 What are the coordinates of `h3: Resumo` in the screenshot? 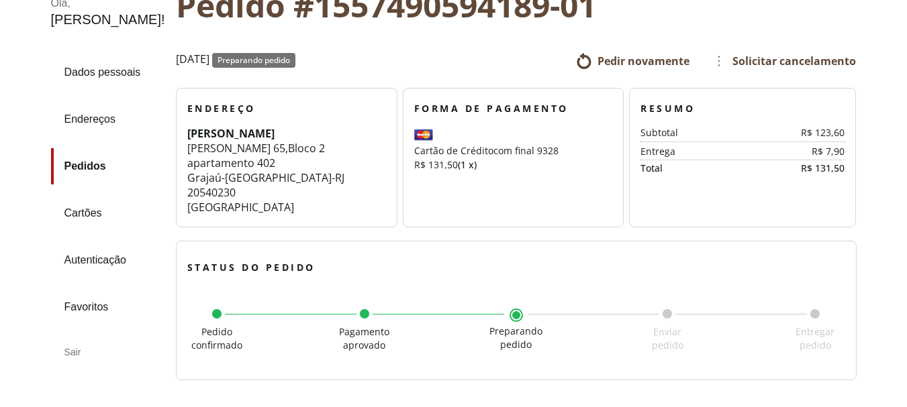 It's located at (742, 109).